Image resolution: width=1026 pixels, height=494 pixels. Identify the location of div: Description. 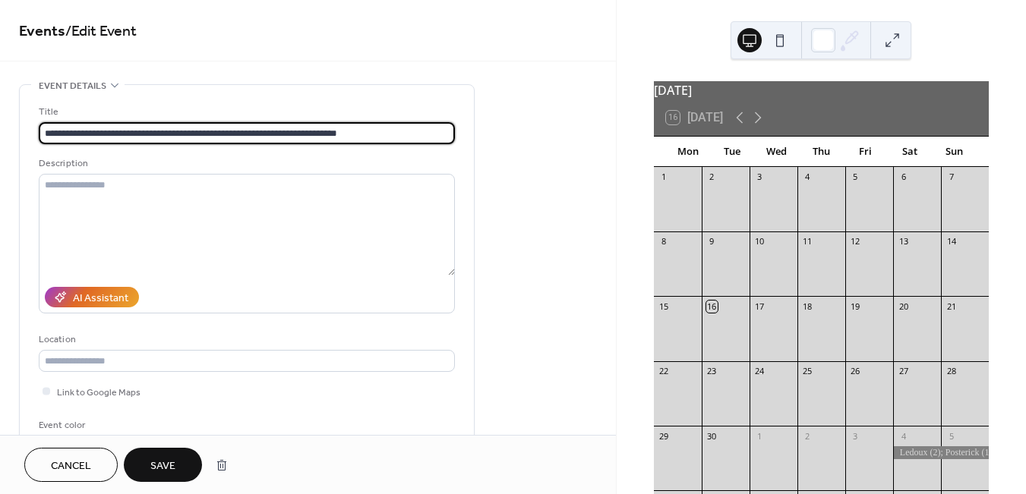
(245, 163).